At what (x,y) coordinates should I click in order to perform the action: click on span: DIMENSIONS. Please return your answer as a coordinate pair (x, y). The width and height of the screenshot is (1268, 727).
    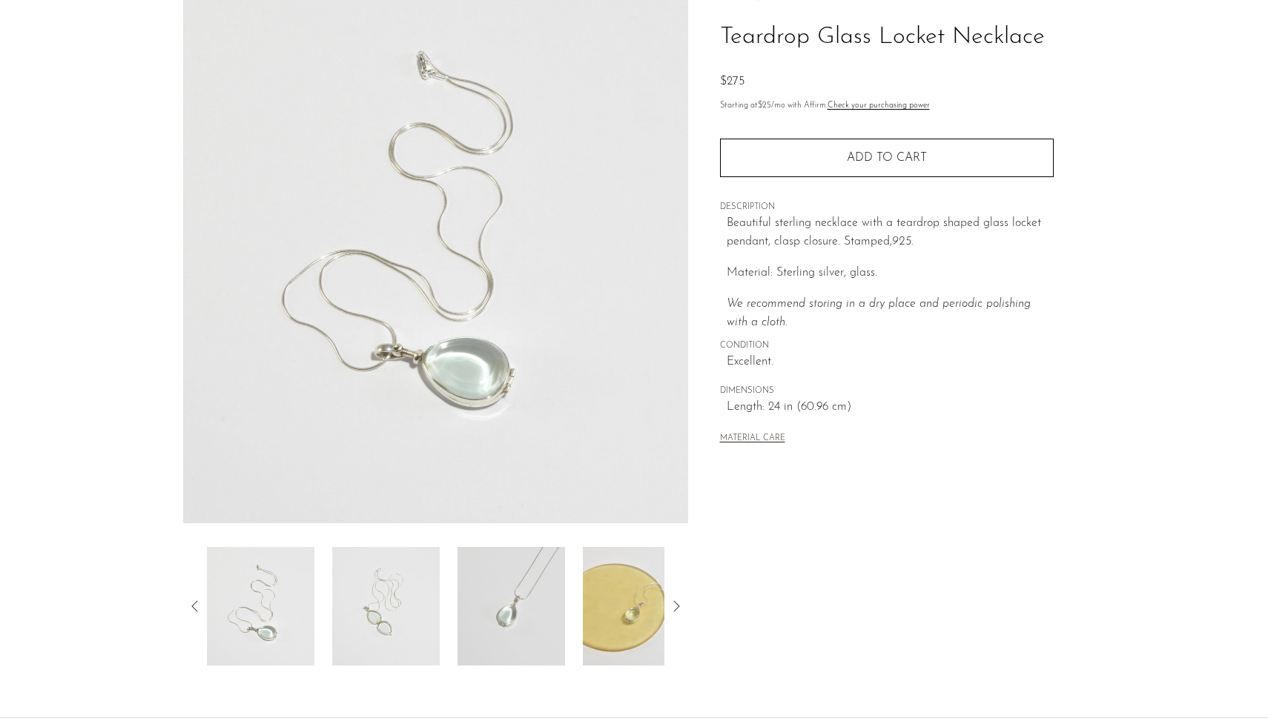
    Looking at the image, I should click on (887, 391).